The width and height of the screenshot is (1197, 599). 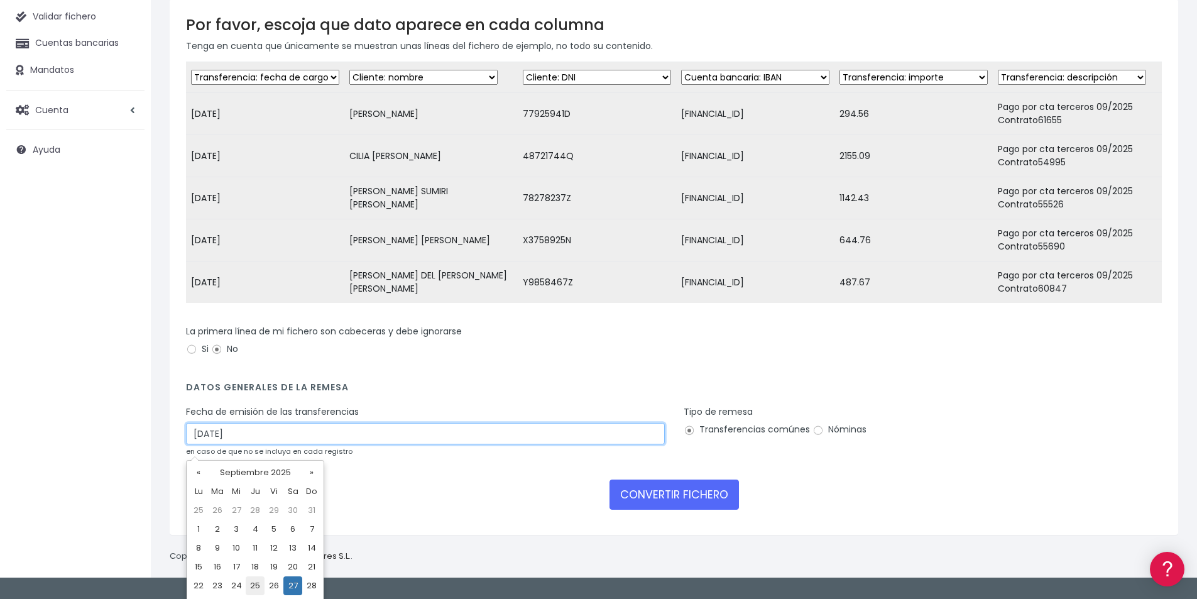 I want to click on th: Ma, so click(x=217, y=491).